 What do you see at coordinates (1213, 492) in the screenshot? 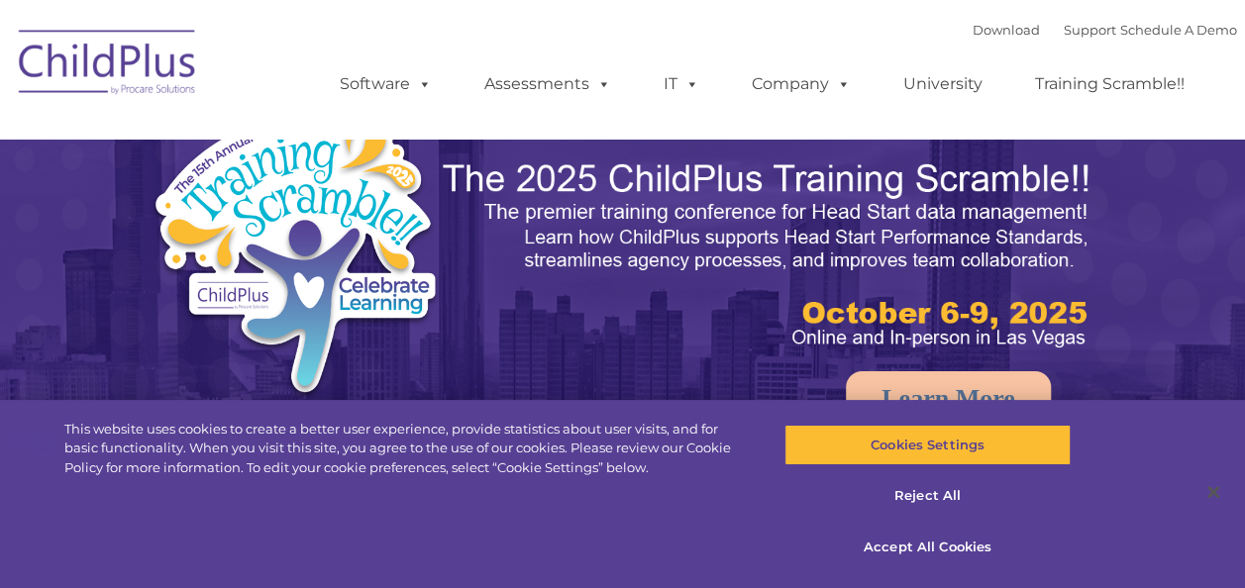
I see `button: Close` at bounding box center [1213, 492].